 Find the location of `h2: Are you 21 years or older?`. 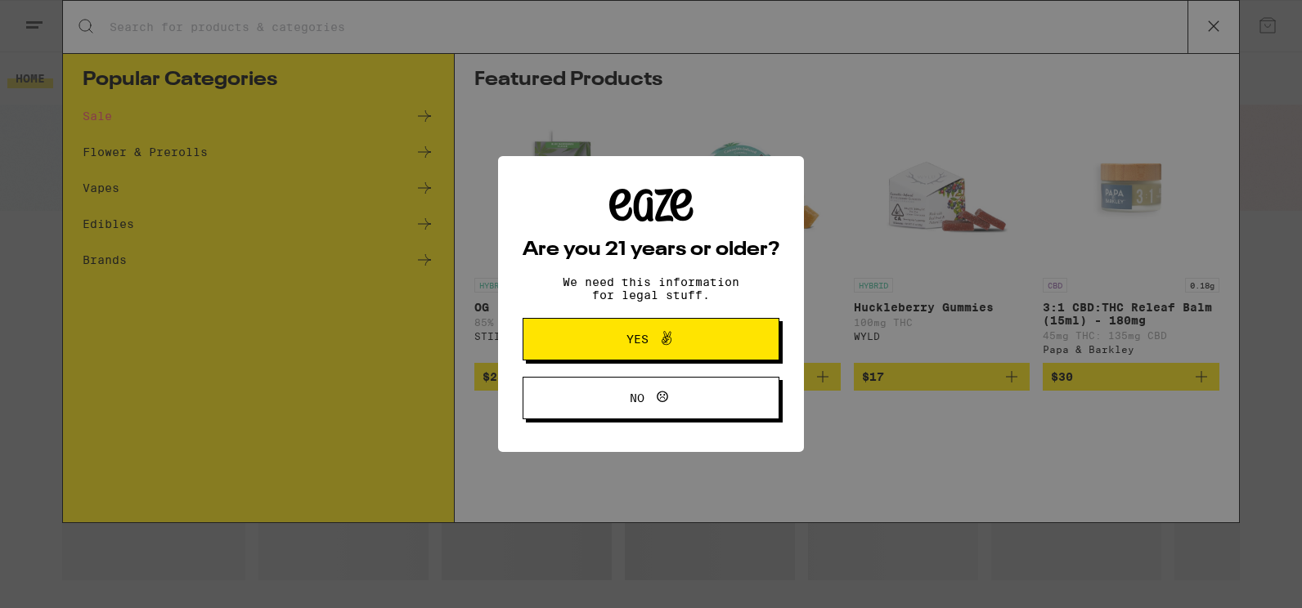

h2: Are you 21 years or older? is located at coordinates (651, 250).